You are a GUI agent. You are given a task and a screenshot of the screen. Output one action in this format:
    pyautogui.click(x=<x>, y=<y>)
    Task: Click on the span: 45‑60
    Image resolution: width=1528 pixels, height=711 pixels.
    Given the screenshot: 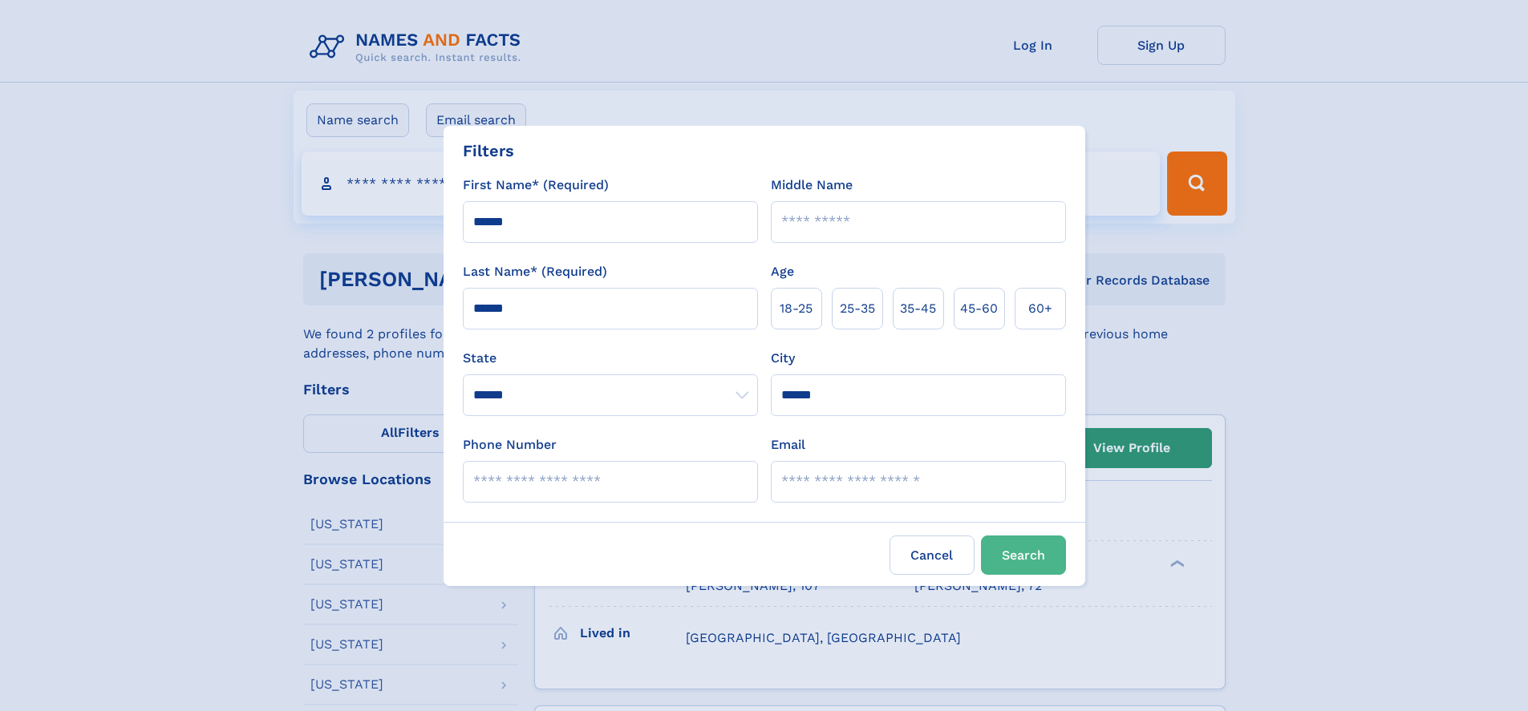 What is the action you would take?
    pyautogui.click(x=979, y=309)
    